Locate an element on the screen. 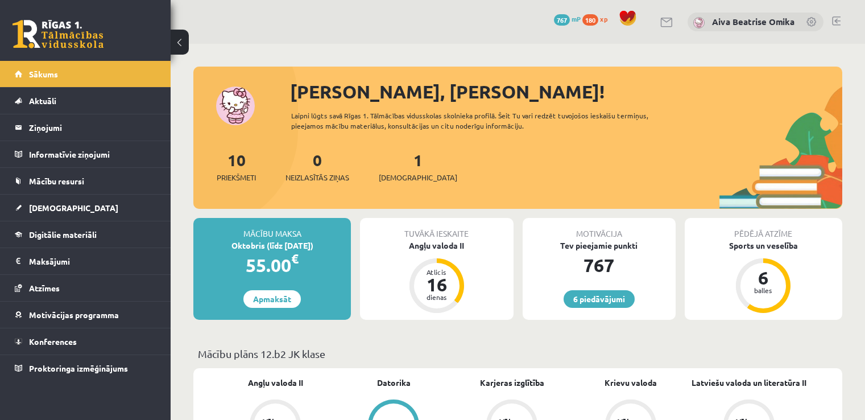 This screenshot has width=865, height=420. a: Karjeras izglītība is located at coordinates (512, 382).